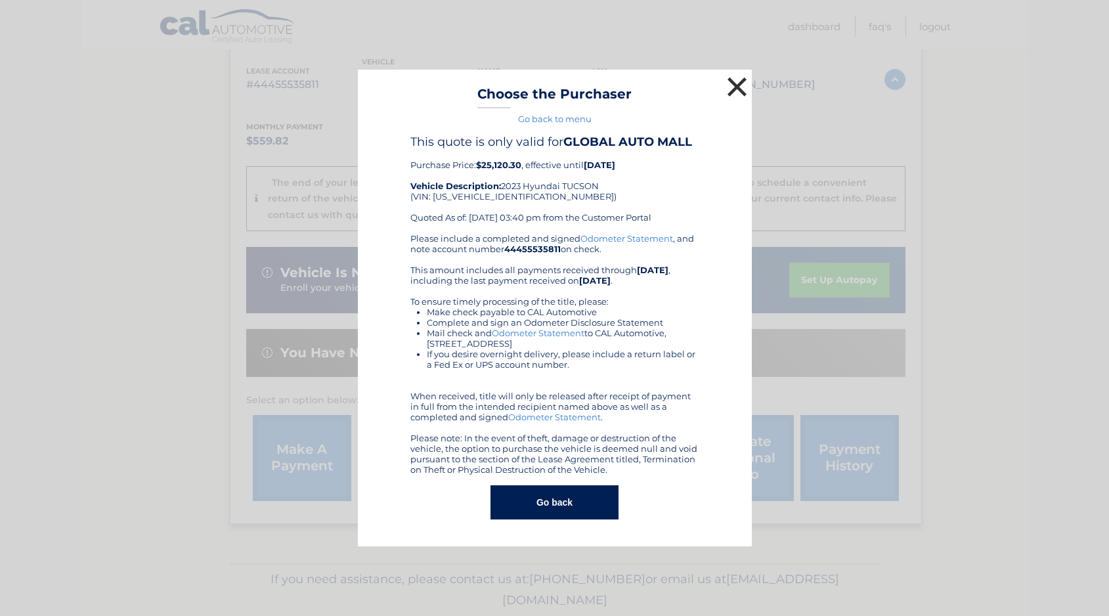  What do you see at coordinates (555, 119) in the screenshot?
I see `a: Go back to menu` at bounding box center [555, 119].